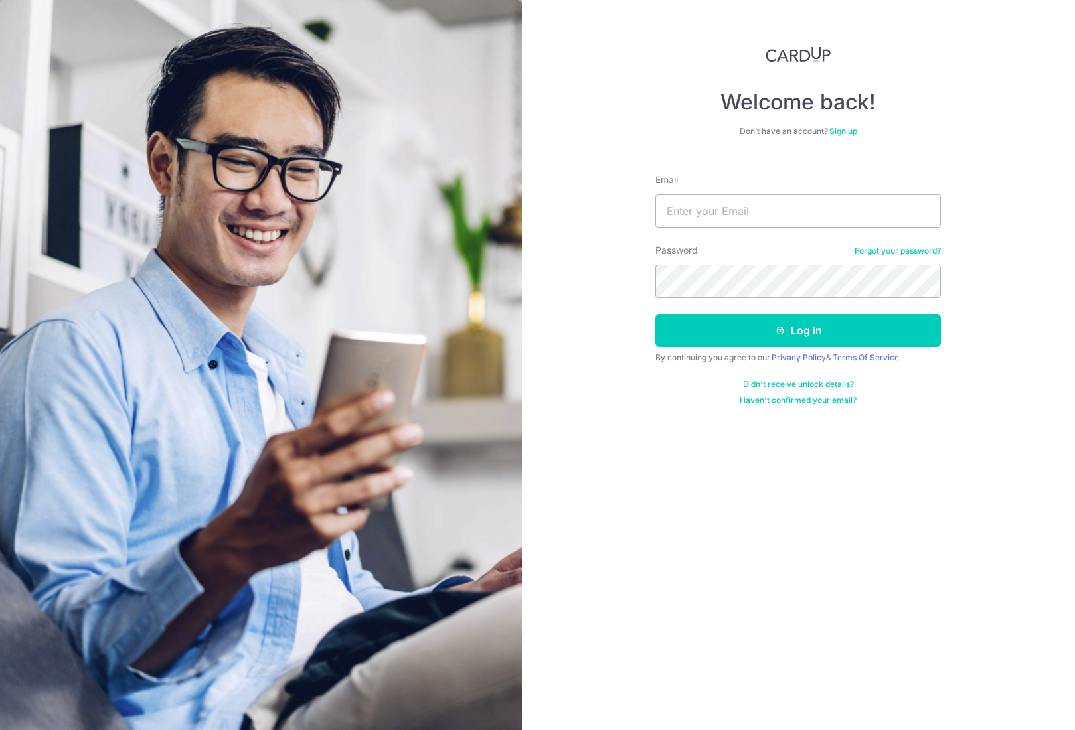  Describe the element at coordinates (676, 250) in the screenshot. I see `label: Password` at that location.